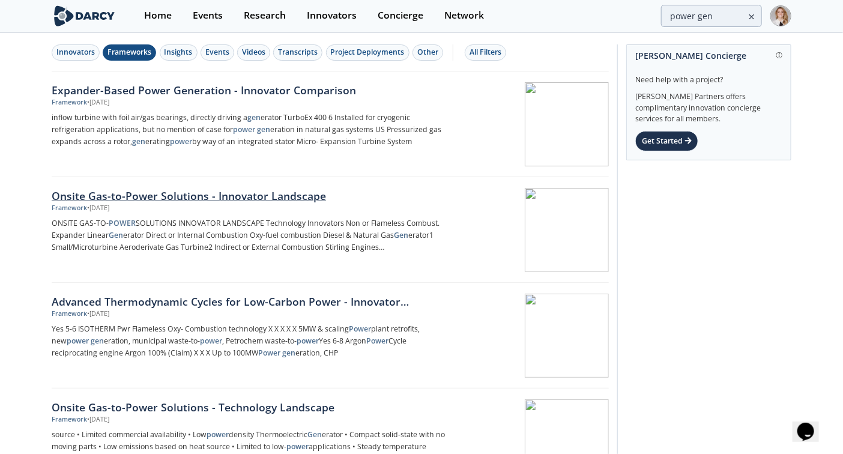 Image resolution: width=843 pixels, height=454 pixels. Describe the element at coordinates (711, 16) in the screenshot. I see `input: Advanced Search` at that location.